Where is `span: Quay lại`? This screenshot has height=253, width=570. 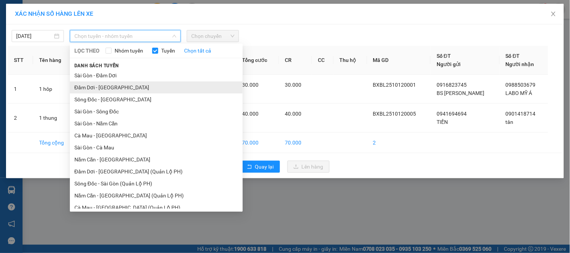
span: Quay lại is located at coordinates (265, 167).